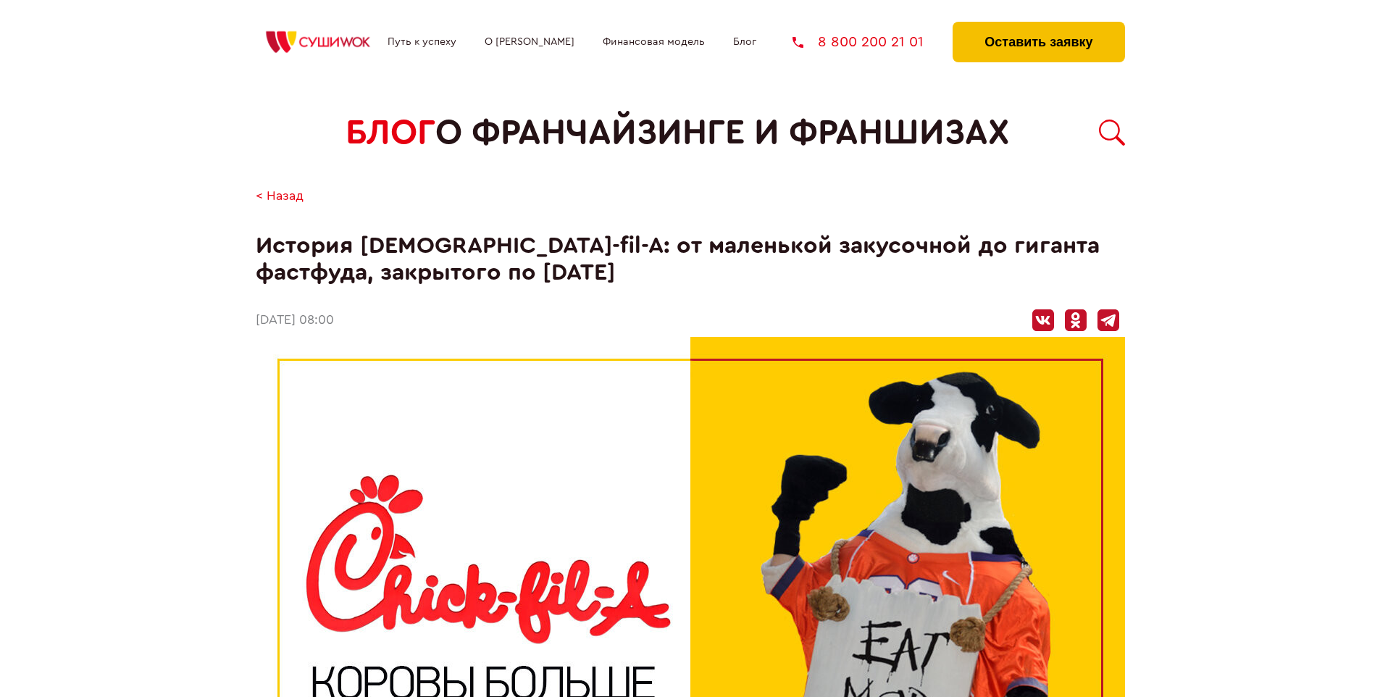  What do you see at coordinates (280, 196) in the screenshot?
I see `a: < Назад` at bounding box center [280, 196].